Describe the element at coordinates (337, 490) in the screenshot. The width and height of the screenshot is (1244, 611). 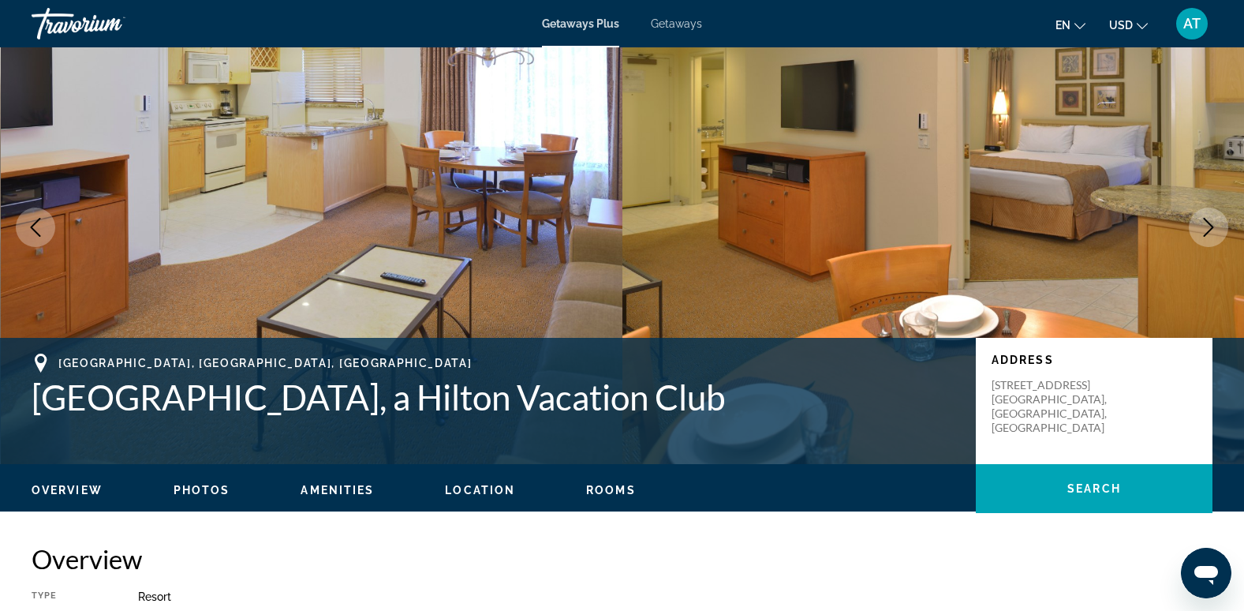
I see `button: Amenities` at that location.